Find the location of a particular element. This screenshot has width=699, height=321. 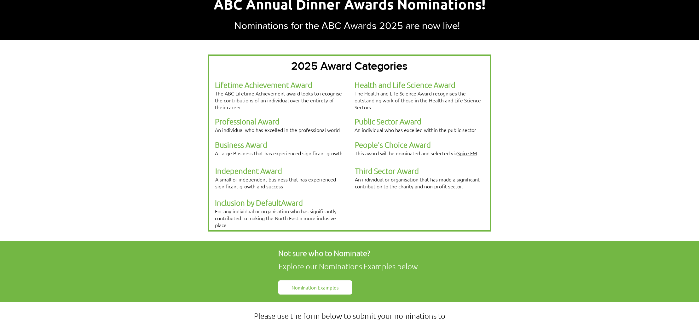

span: Inclusion by D is located at coordinates (238, 203).